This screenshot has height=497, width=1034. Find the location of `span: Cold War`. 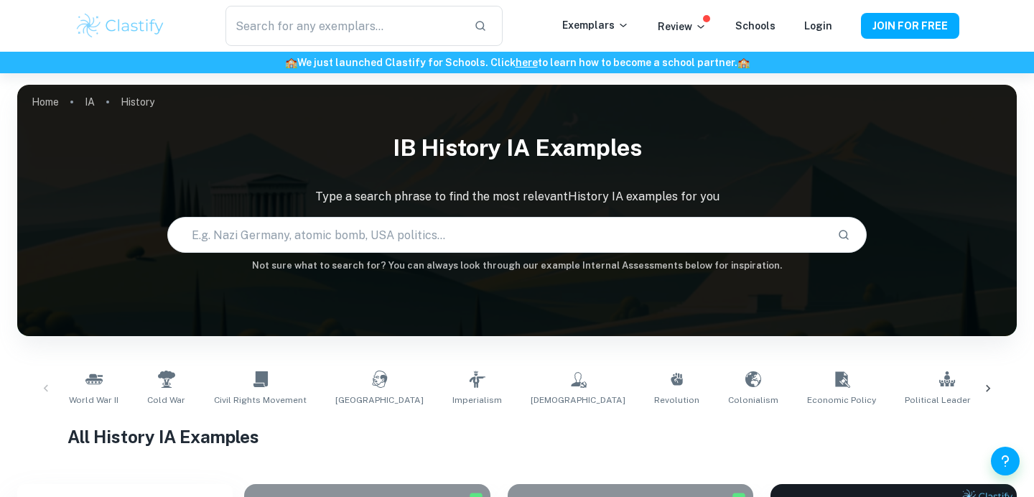

span: Cold War is located at coordinates (166, 400).